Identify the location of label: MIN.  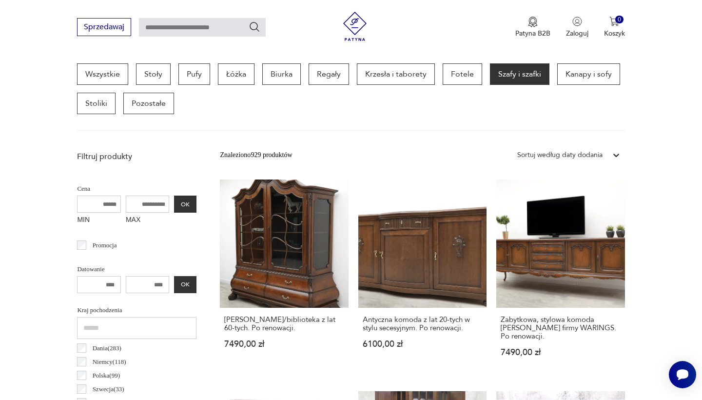
(99, 220).